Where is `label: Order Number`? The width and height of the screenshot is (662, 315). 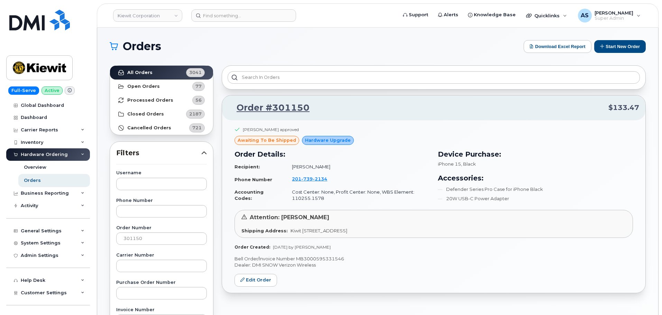
label: Order Number is located at coordinates (161, 228).